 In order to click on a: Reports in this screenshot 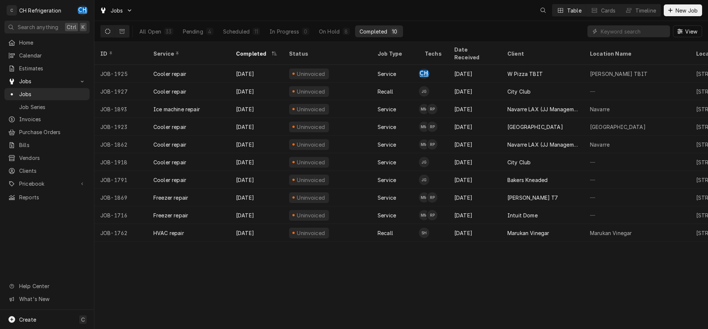, I will do `click(47, 197)`.